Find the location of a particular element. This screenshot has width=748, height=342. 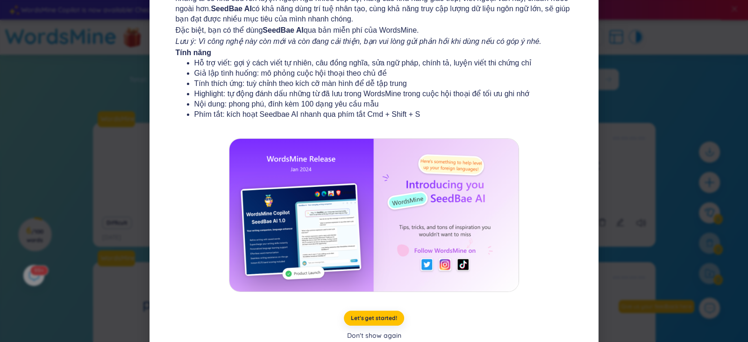

li: Hỗ trợ viết: gợi ý cách viết tự nhiên, câu đồng nghĩa, sửa ngữ pháp, chính tả, luyện viết thi chứ... is located at coordinates (374, 63).